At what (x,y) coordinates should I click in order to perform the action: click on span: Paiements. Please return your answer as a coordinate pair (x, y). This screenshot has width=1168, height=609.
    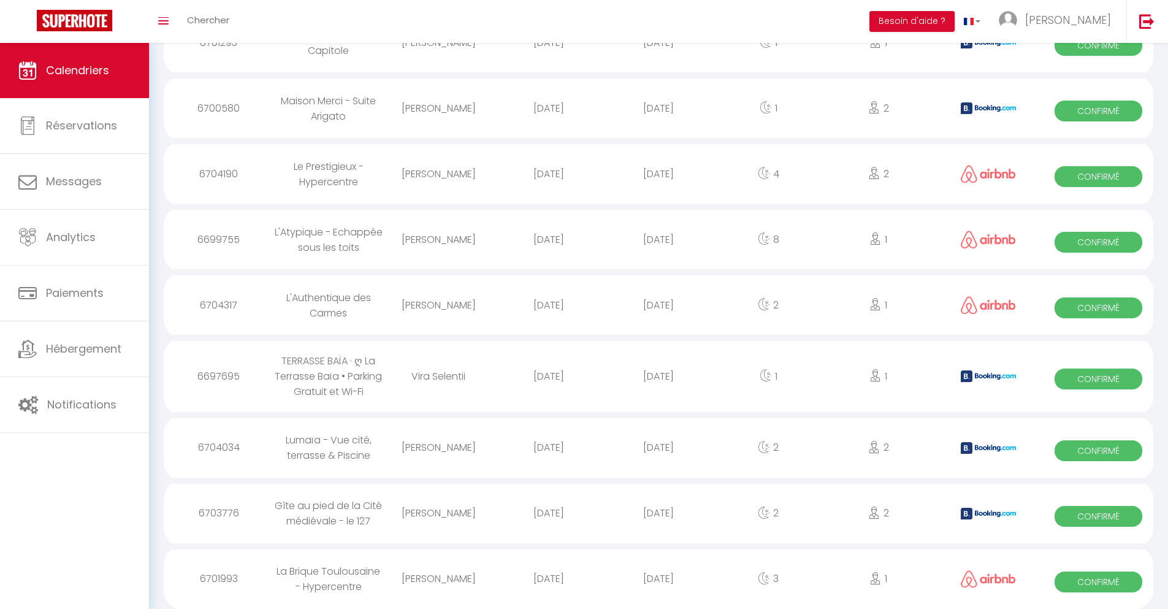
    Looking at the image, I should click on (75, 292).